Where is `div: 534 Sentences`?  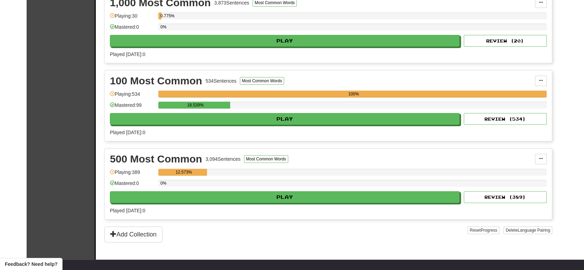 div: 534 Sentences is located at coordinates (221, 81).